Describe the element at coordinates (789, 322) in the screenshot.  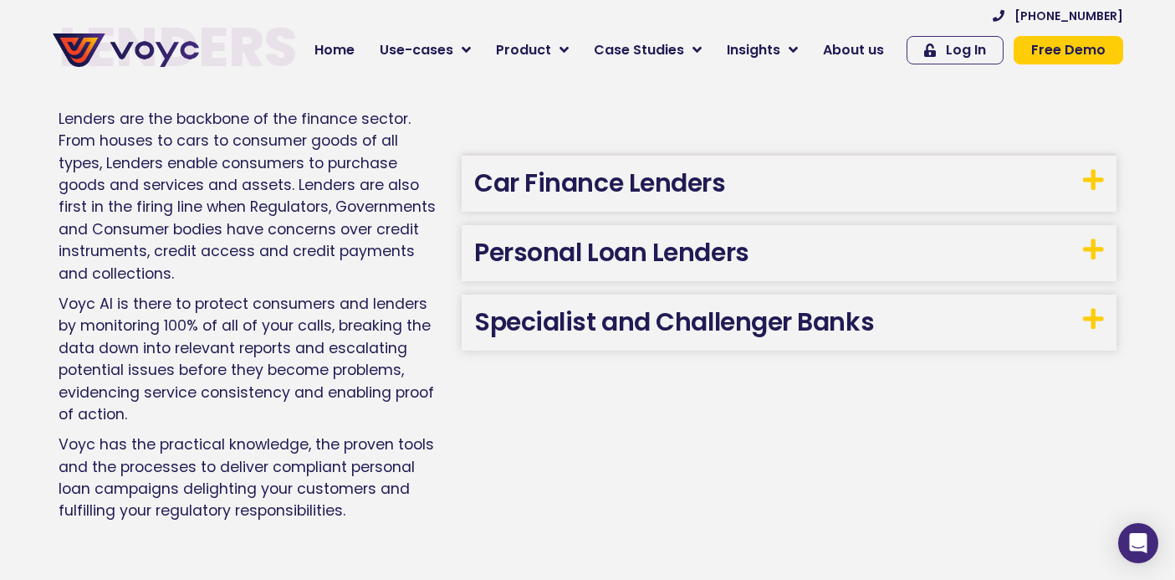
I see `h3: Specialist and Challenger Banks` at that location.